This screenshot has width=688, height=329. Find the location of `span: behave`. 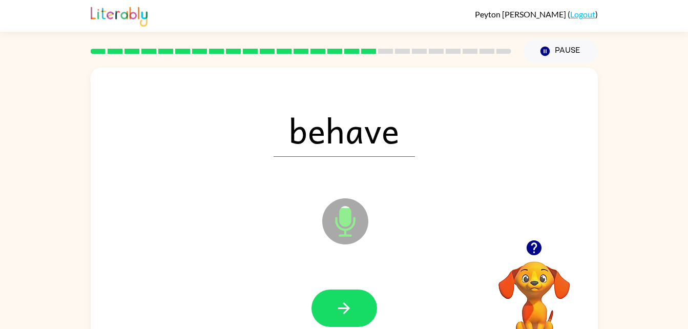

span: behave is located at coordinates (344, 130).